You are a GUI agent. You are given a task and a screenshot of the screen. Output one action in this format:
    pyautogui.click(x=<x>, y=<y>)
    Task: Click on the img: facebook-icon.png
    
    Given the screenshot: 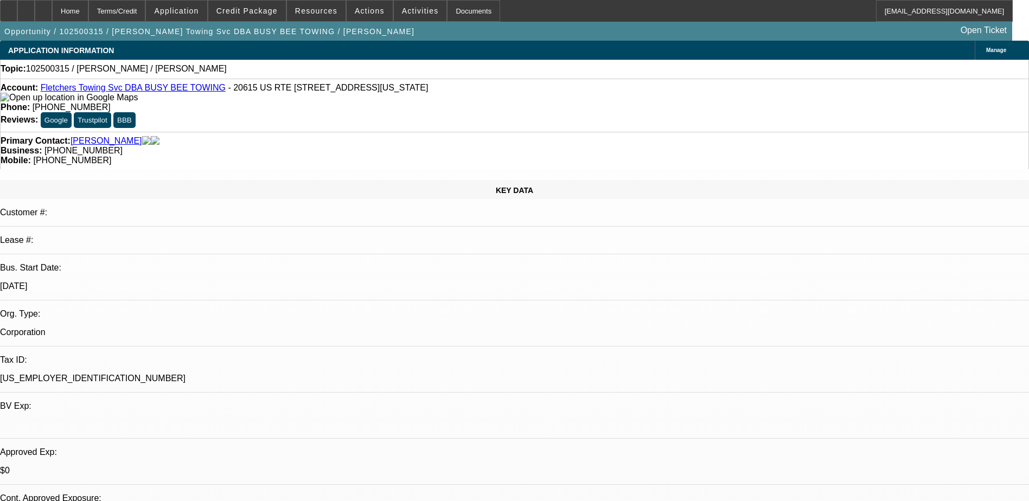 What is the action you would take?
    pyautogui.click(x=146, y=141)
    